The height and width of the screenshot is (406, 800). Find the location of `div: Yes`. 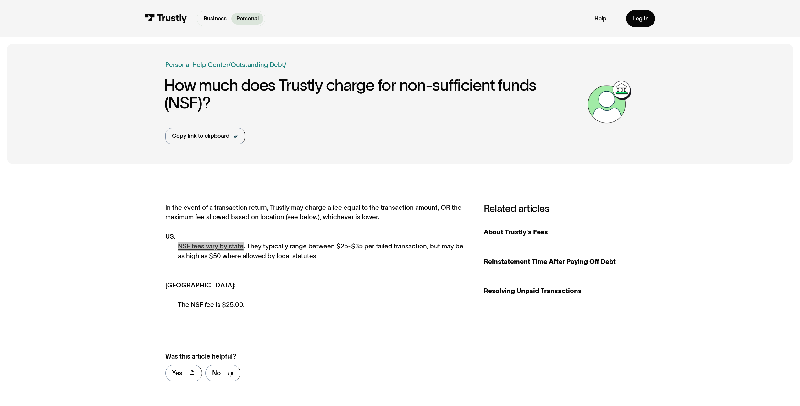

div: Yes is located at coordinates (177, 373).